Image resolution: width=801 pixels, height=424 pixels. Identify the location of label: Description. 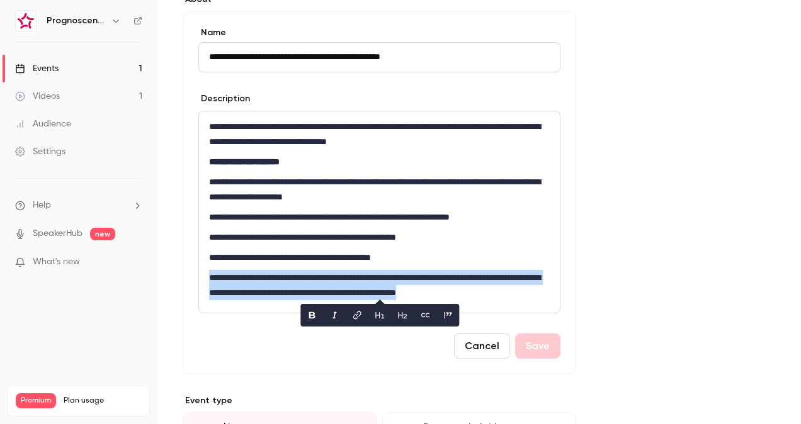
(224, 99).